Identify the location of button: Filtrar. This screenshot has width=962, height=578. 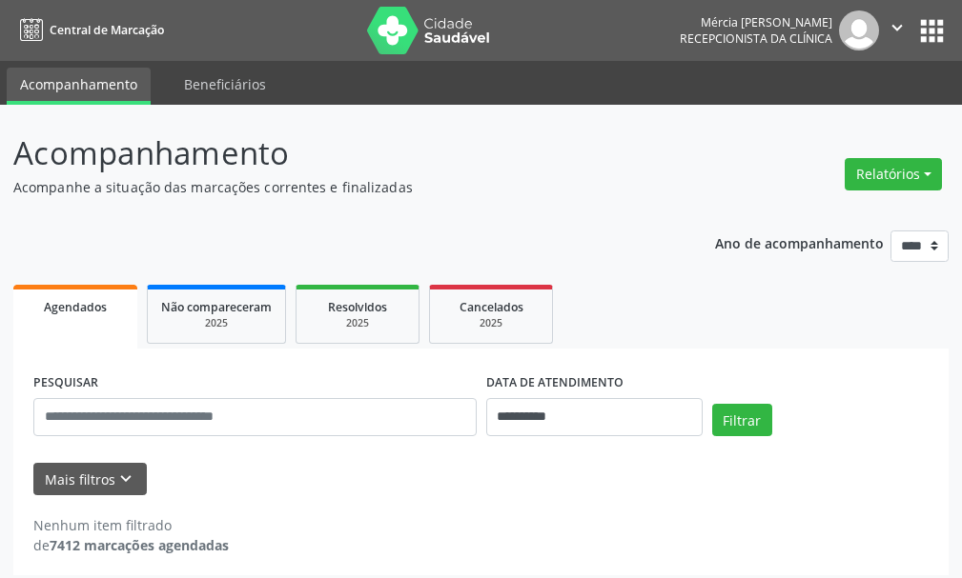
(741, 420).